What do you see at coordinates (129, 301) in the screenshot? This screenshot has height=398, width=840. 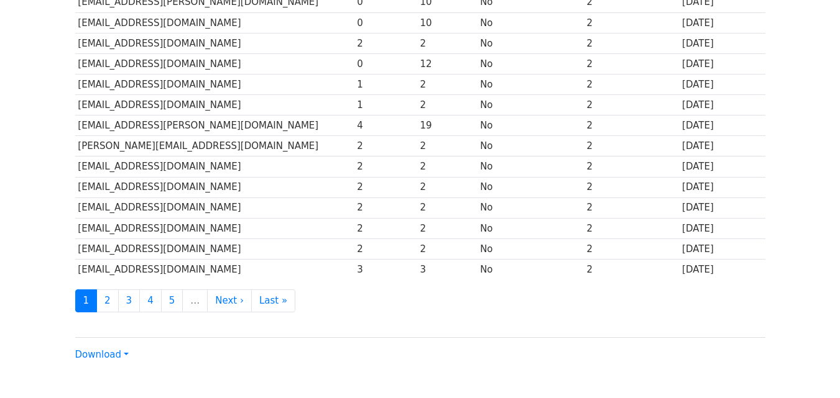 I see `a: 3` at bounding box center [129, 301].